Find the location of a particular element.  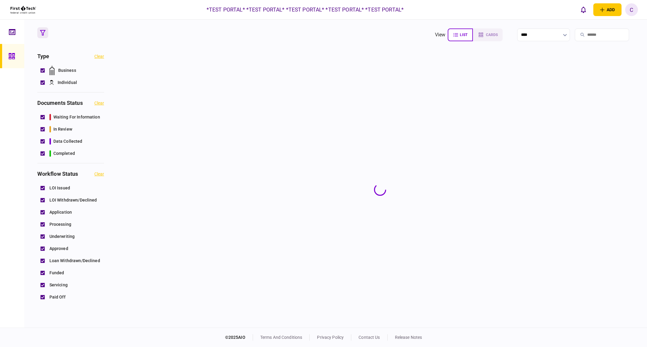

span: waiting for information is located at coordinates (77, 117).